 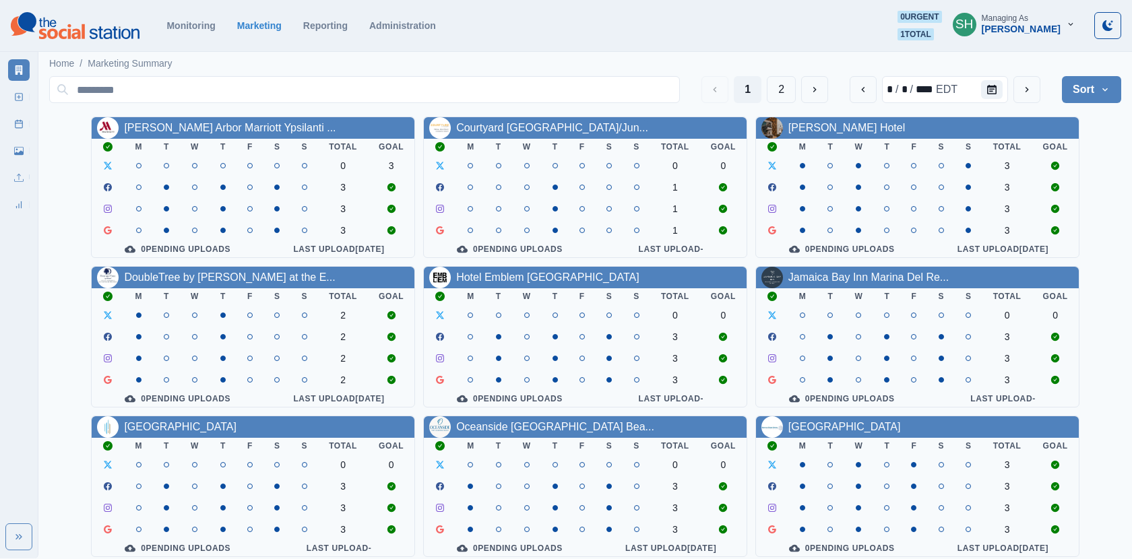 I want to click on nav: breadcrumb, so click(x=110, y=63).